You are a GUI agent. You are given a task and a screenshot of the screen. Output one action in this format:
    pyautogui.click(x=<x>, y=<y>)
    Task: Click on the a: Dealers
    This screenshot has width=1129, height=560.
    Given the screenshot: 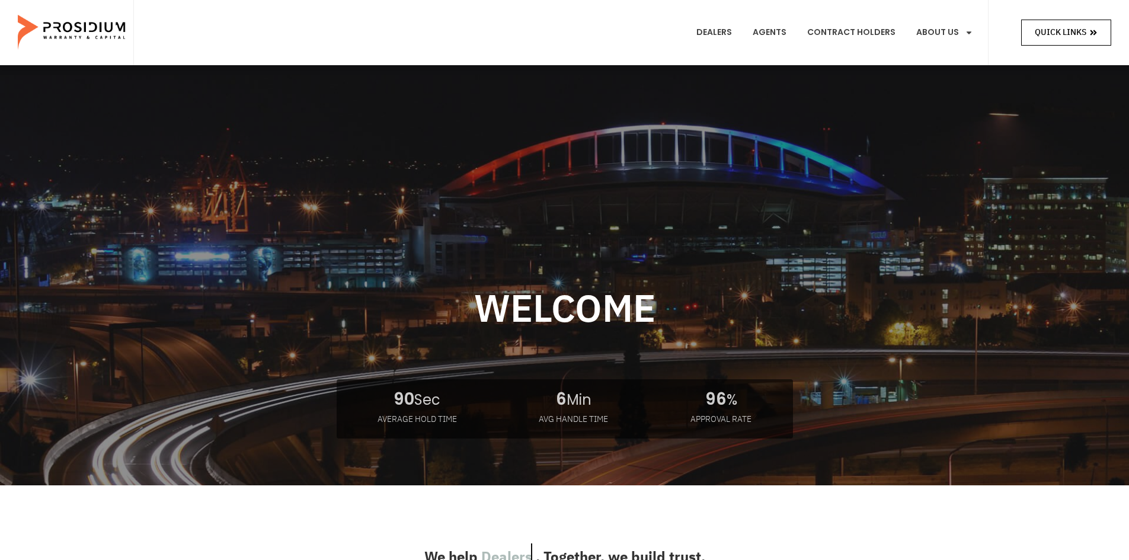 What is the action you would take?
    pyautogui.click(x=714, y=33)
    